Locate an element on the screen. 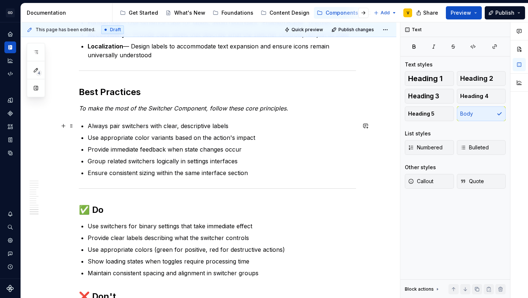 The image size is (528, 298). a: Assets is located at coordinates (10, 127).